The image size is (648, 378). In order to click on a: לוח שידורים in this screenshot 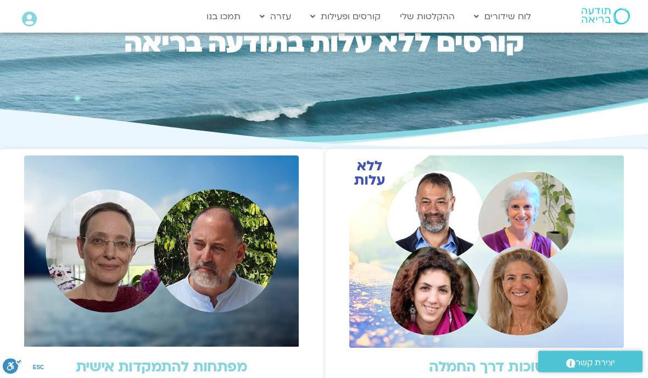, I will do `click(503, 16)`.